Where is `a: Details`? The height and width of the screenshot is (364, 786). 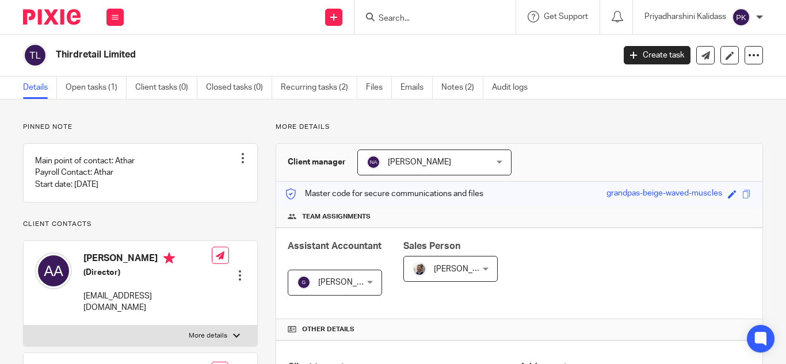 a: Details is located at coordinates (40, 87).